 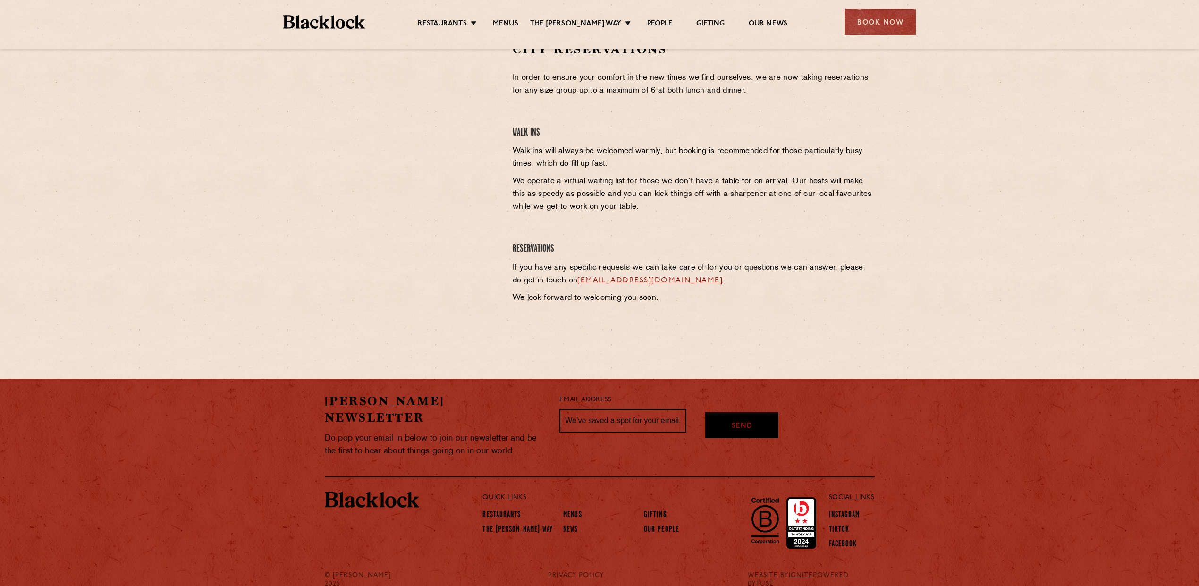 I want to click on p: If you have any specific requests we can take care of for you or questions we can answer, please ..., so click(x=693, y=274).